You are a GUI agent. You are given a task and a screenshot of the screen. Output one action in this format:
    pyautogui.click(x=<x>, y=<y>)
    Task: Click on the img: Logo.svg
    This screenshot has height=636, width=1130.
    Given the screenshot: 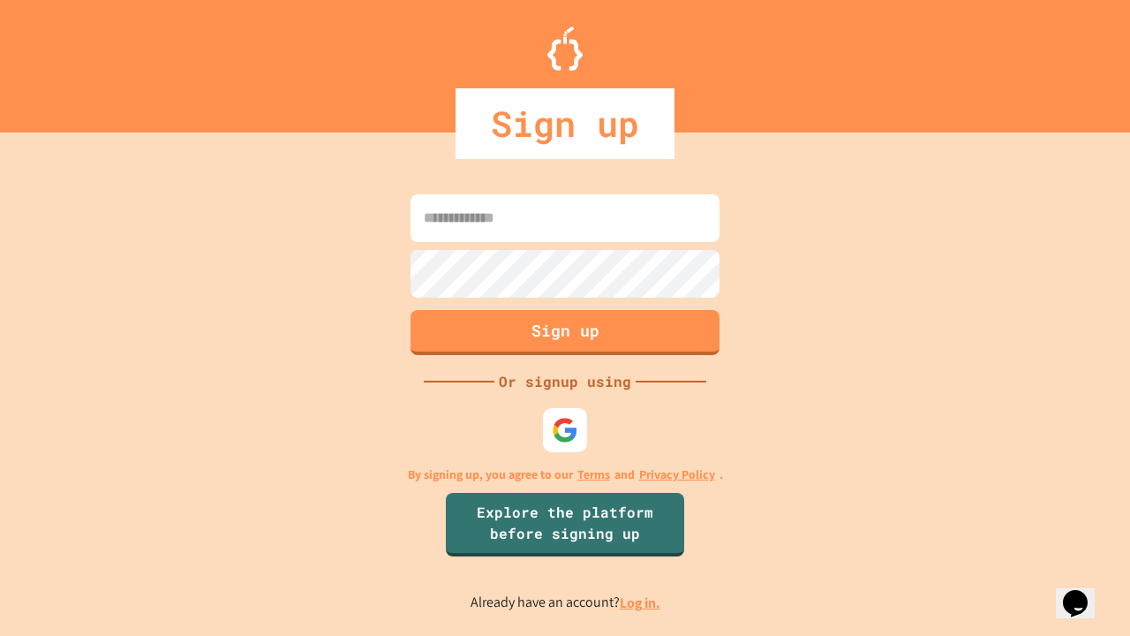 What is the action you would take?
    pyautogui.click(x=565, y=49)
    